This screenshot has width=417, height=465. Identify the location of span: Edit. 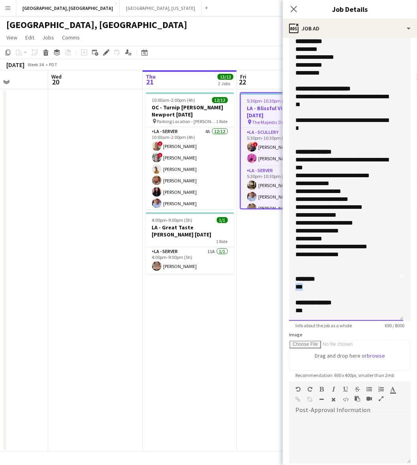
(30, 38).